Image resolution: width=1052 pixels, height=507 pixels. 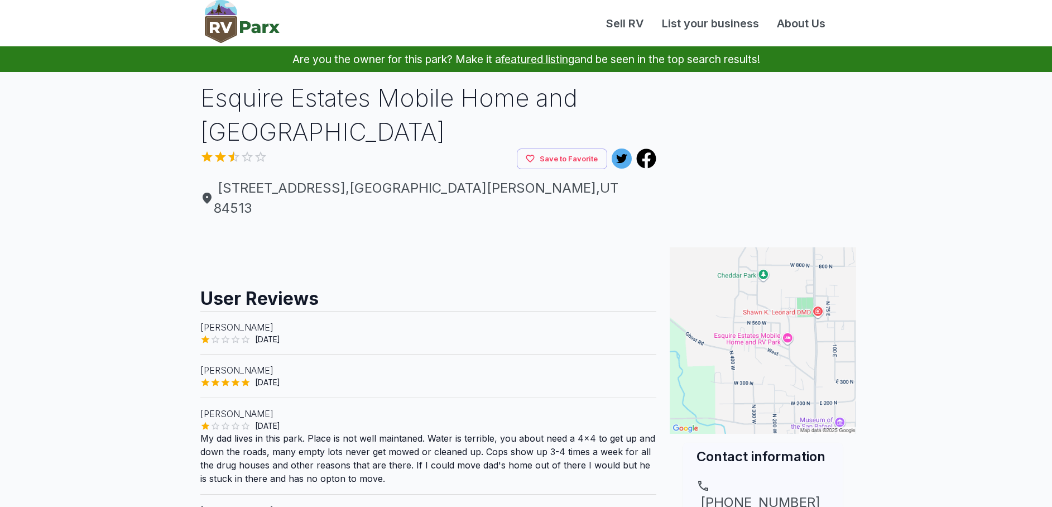 What do you see at coordinates (763, 340) in the screenshot?
I see `a: Map for Esquire Estates Mobile Home and RV Park` at bounding box center [763, 340].